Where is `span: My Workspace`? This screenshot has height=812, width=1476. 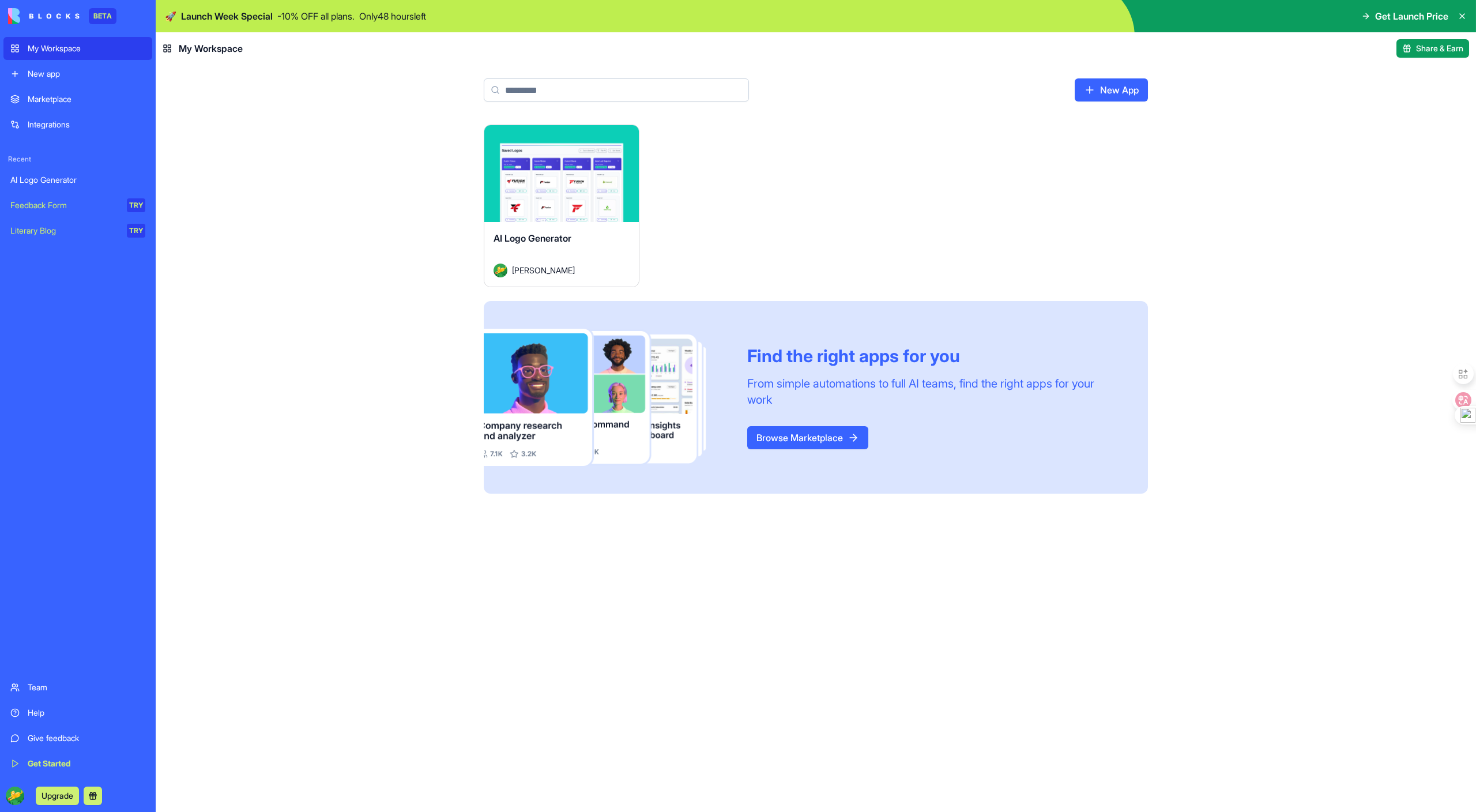 span: My Workspace is located at coordinates (210, 49).